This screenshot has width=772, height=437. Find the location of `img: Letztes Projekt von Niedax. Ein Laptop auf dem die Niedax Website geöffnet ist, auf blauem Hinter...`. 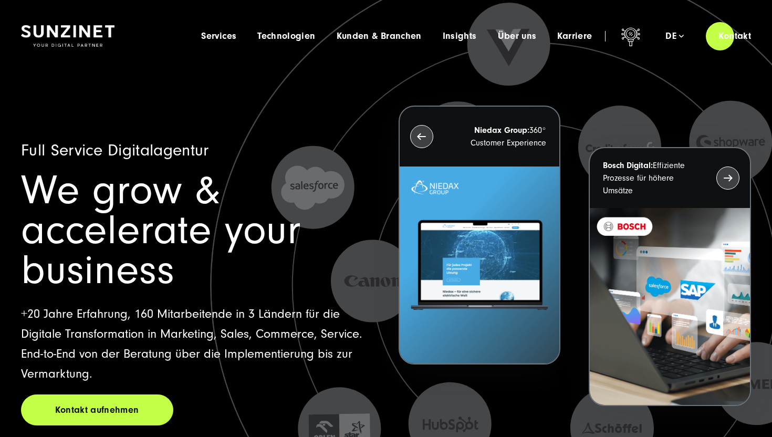

img: Letztes Projekt von Niedax. Ein Laptop auf dem die Niedax Website geöffnet ist, auf blauem Hinter... is located at coordinates (479, 265).